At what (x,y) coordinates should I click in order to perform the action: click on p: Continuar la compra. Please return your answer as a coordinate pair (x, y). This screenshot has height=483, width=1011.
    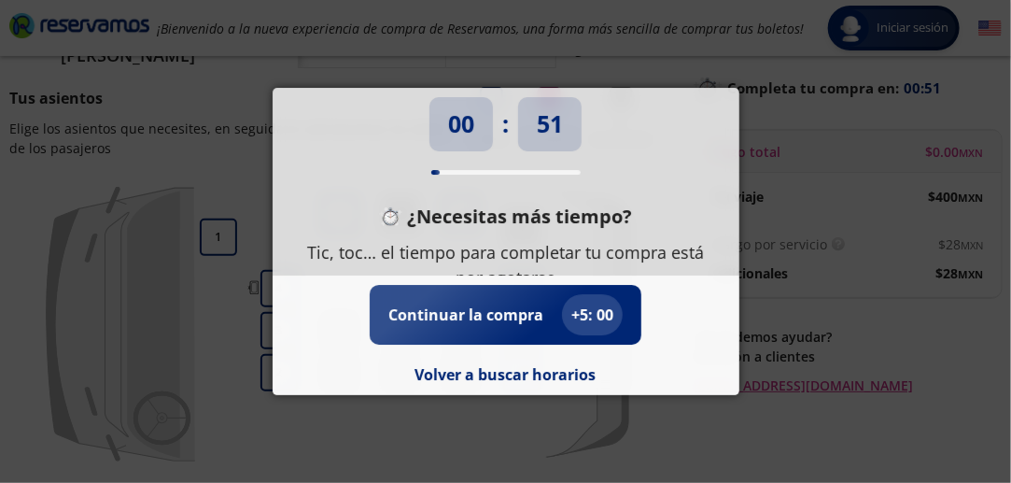
    Looking at the image, I should click on (466, 315).